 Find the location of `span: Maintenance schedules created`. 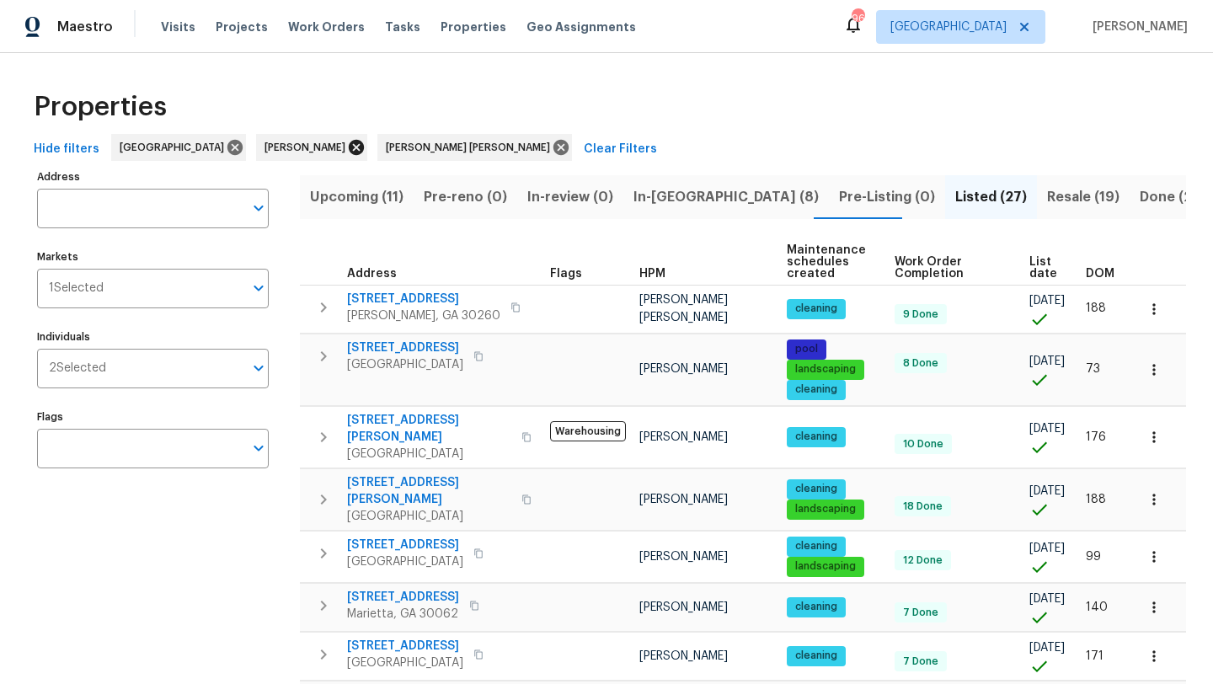

span: Maintenance schedules created is located at coordinates (827, 262).